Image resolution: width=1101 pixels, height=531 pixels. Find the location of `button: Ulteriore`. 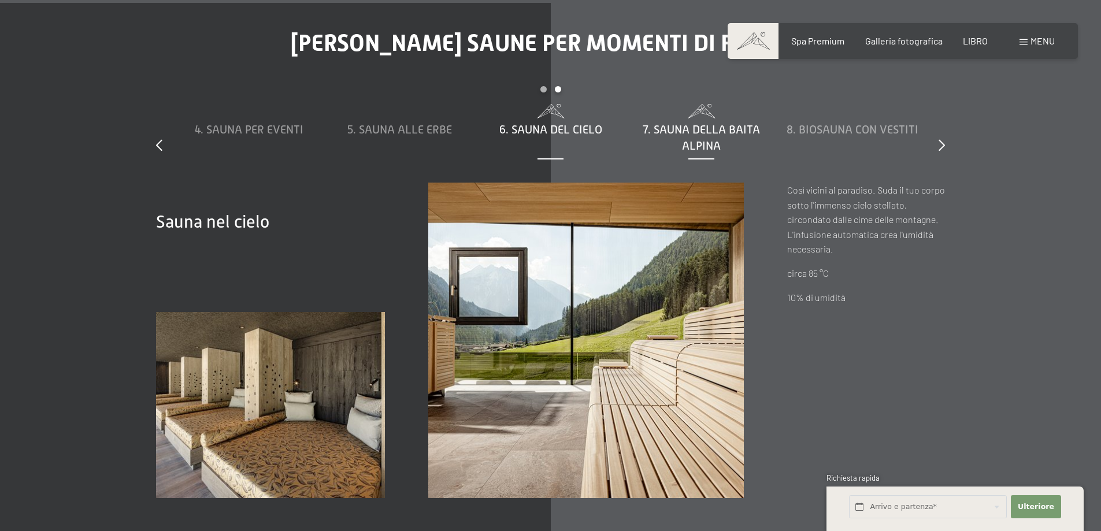

button: Ulteriore is located at coordinates (1036, 507).